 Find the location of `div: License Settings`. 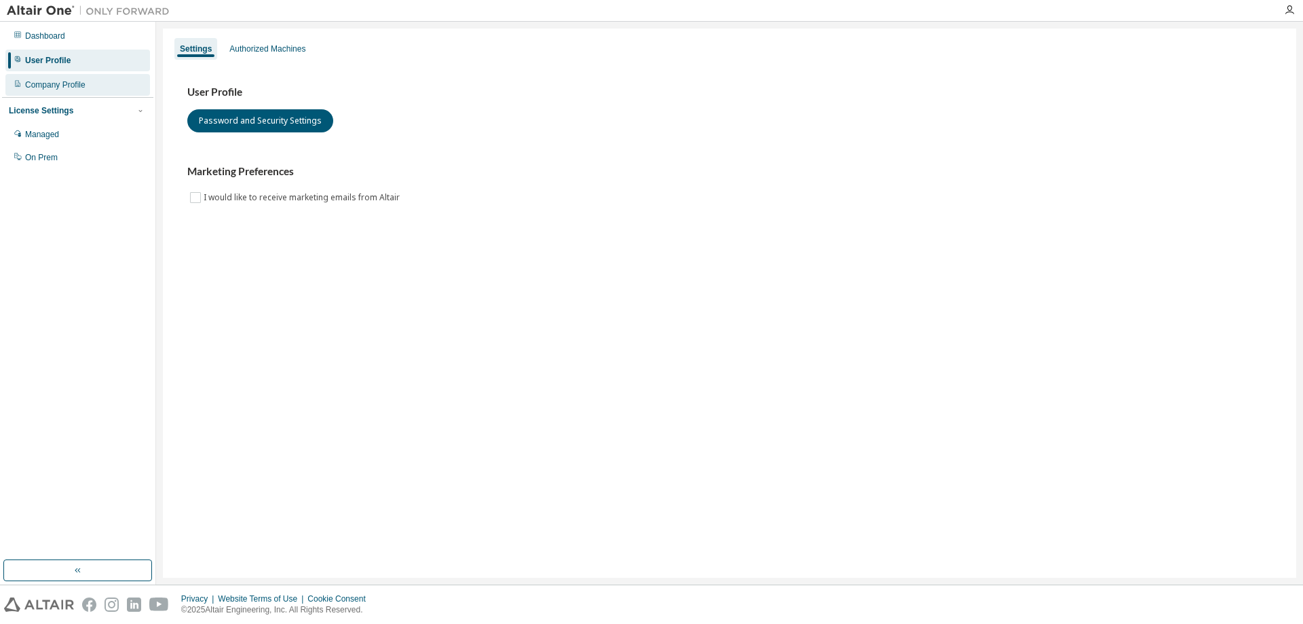

div: License Settings is located at coordinates (41, 111).